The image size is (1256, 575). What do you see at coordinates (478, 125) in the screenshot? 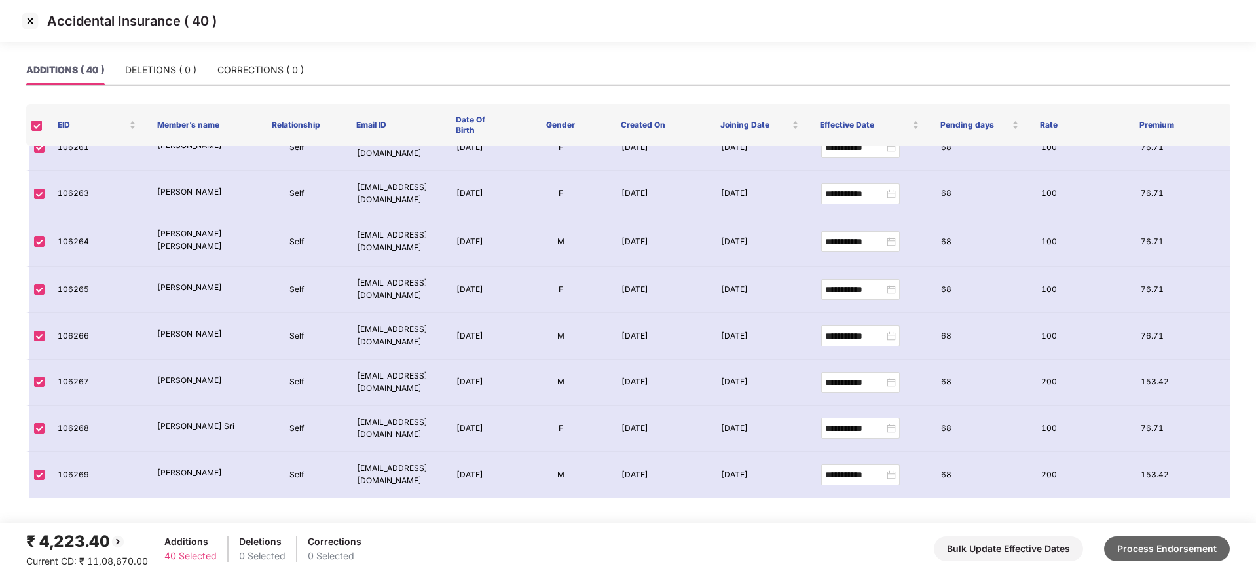
I see `th: Date Of Birth` at bounding box center [478, 125].